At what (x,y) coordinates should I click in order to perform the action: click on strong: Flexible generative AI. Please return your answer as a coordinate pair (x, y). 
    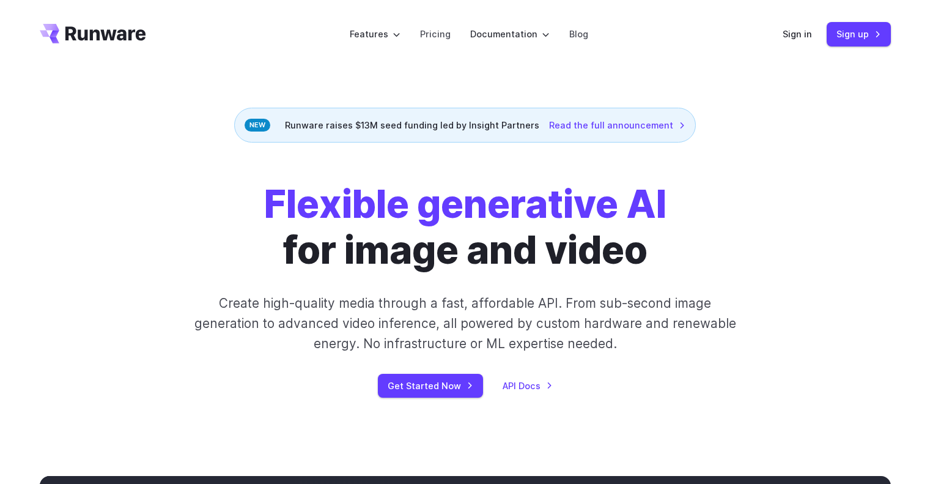
    Looking at the image, I should click on (465, 204).